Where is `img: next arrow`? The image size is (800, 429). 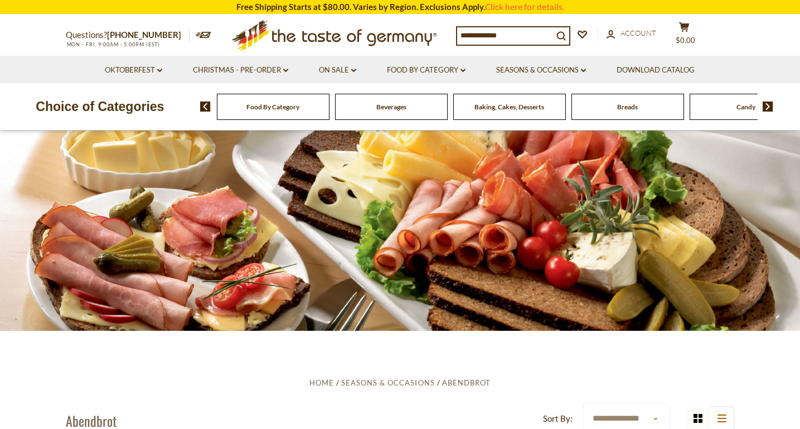
img: next arrow is located at coordinates (768, 106).